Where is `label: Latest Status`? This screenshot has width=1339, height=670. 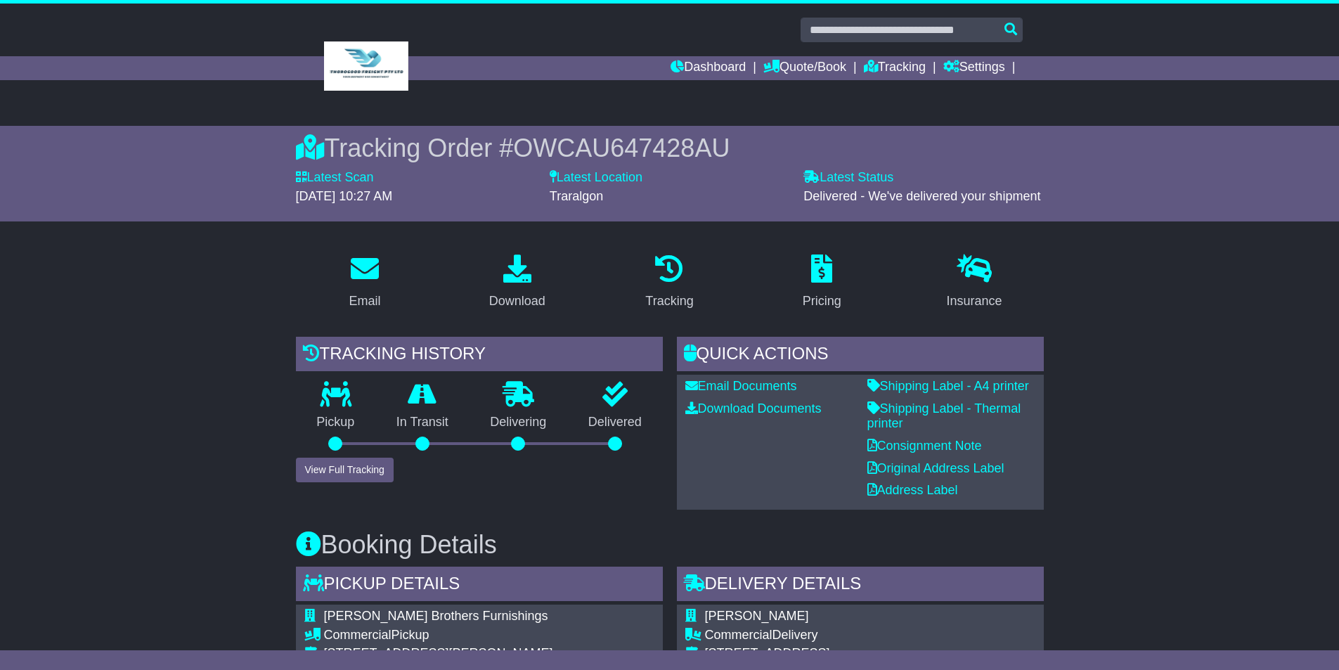
label: Latest Status is located at coordinates (848, 178).